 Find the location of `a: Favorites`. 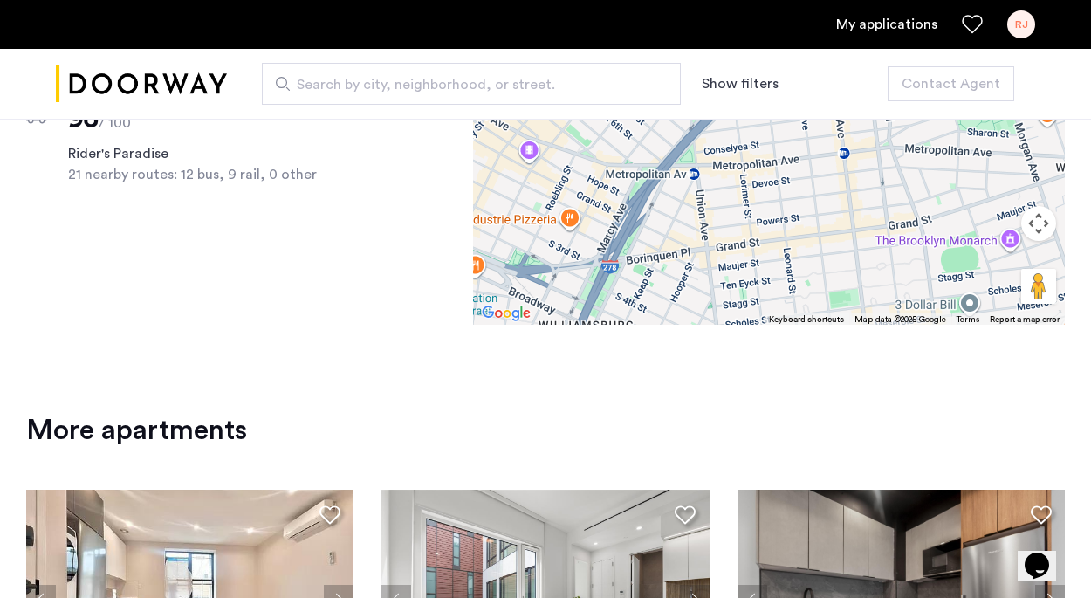

a: Favorites is located at coordinates (972, 24).